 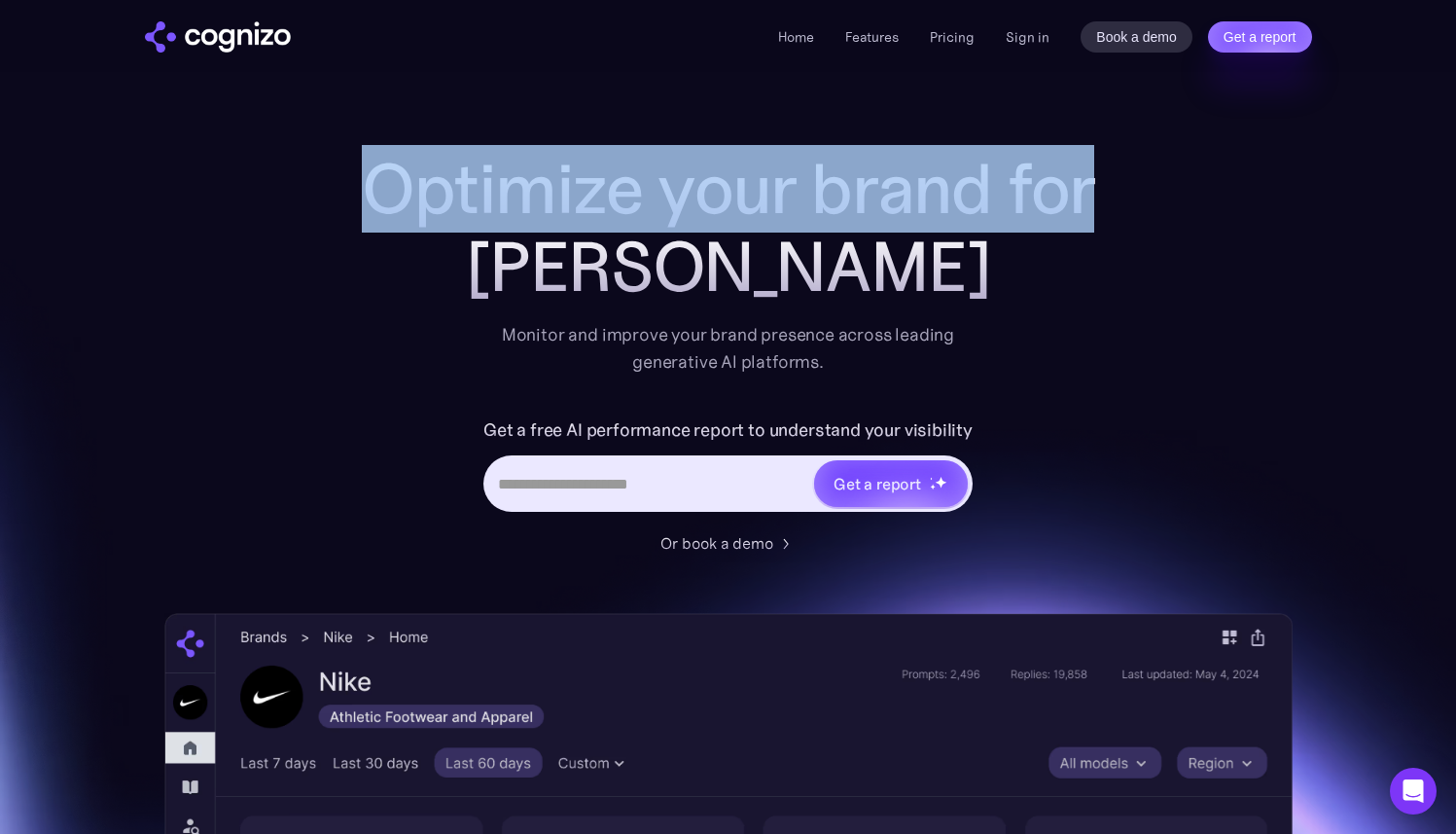 What do you see at coordinates (716, 543) in the screenshot?
I see `div: Or book a demo` at bounding box center [716, 543].